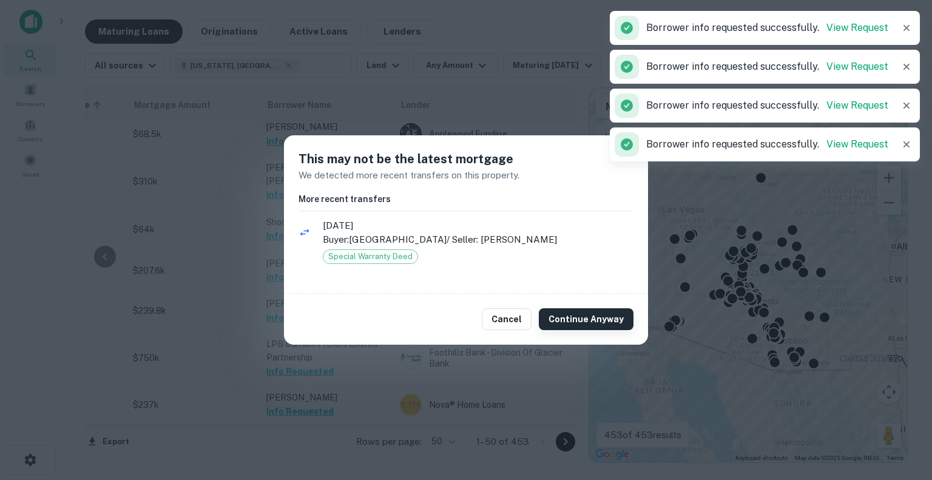 This screenshot has height=480, width=932. I want to click on h5: This may not be the latest mortgage, so click(466, 159).